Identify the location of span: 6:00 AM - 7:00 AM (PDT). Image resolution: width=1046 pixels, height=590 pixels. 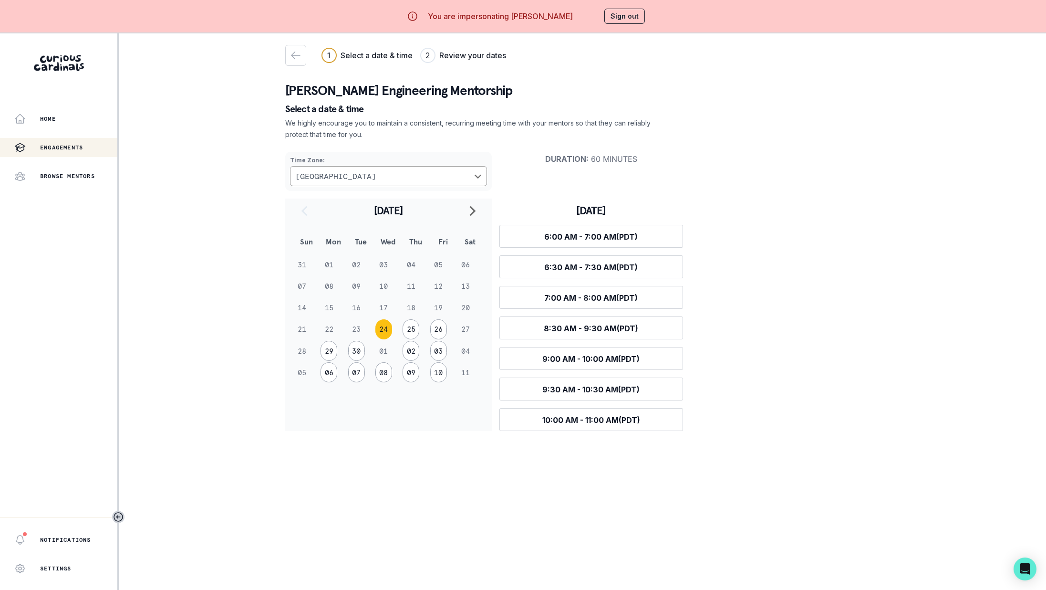
(591, 237).